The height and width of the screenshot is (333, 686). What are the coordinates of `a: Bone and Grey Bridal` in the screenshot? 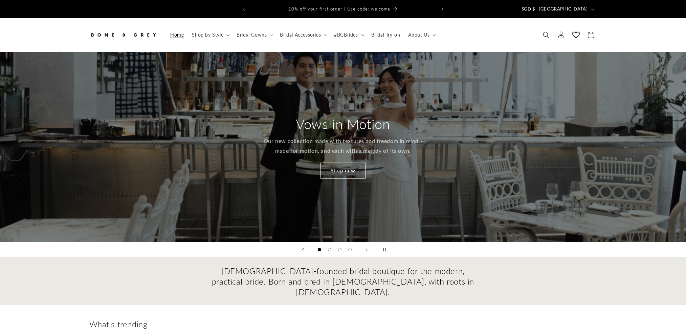 It's located at (123, 35).